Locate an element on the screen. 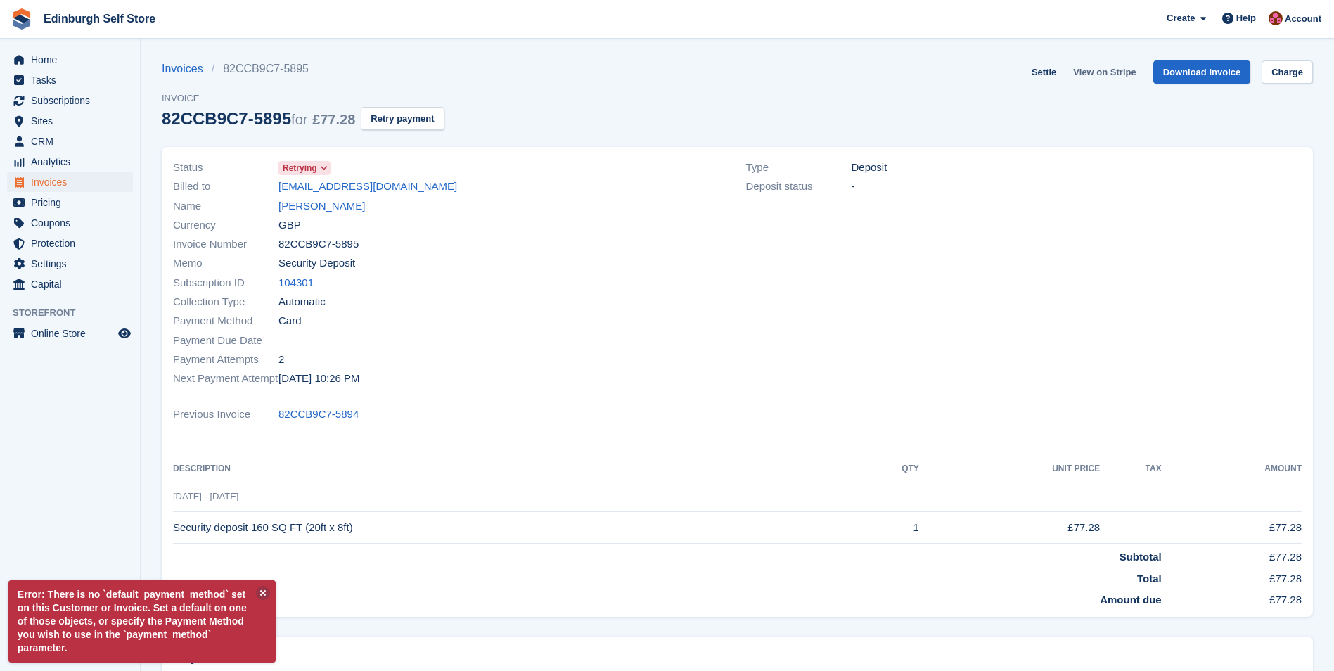  span: GBP is located at coordinates (290, 225).